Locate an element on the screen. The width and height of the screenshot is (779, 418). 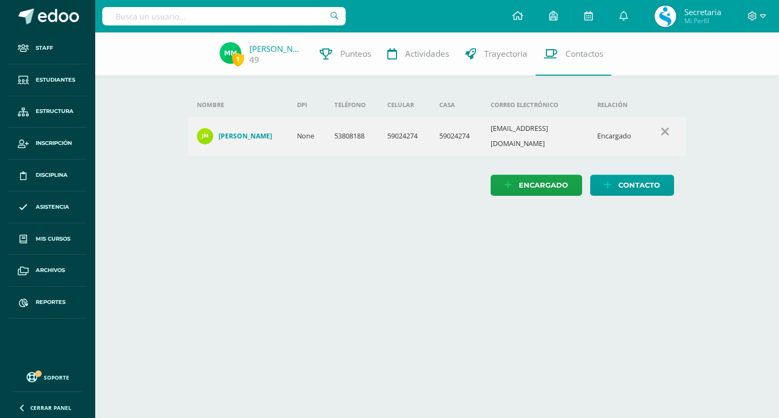
a: 49 is located at coordinates (254, 60).